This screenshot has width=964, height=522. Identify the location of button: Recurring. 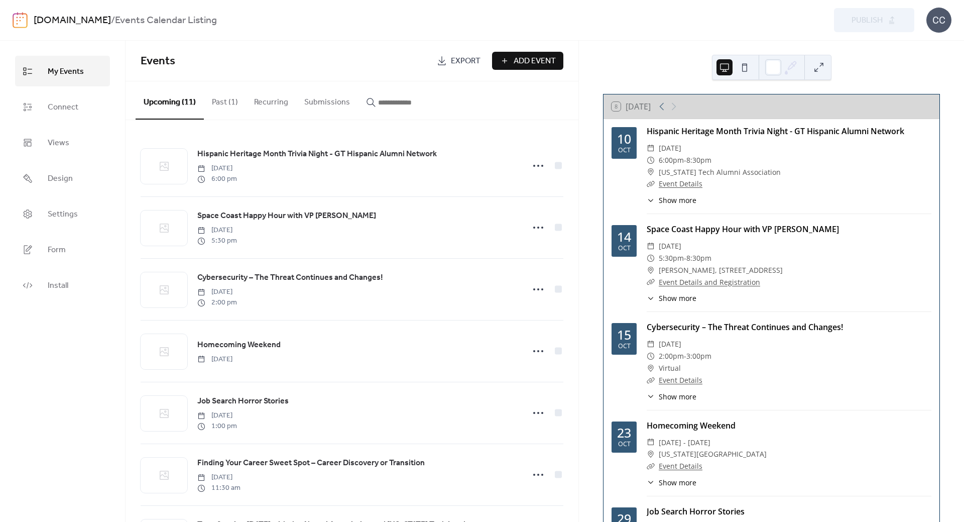
(271, 100).